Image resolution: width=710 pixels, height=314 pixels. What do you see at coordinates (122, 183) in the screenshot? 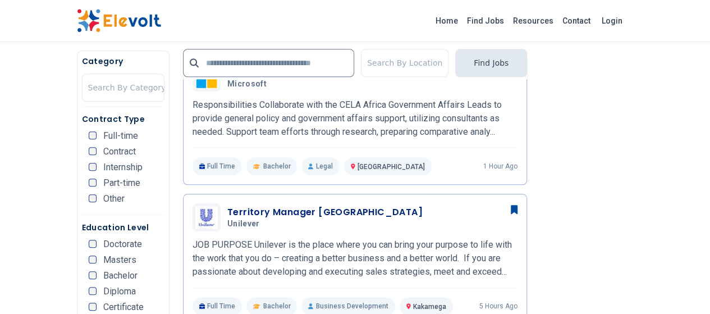
I see `span: Part-time` at bounding box center [122, 183].